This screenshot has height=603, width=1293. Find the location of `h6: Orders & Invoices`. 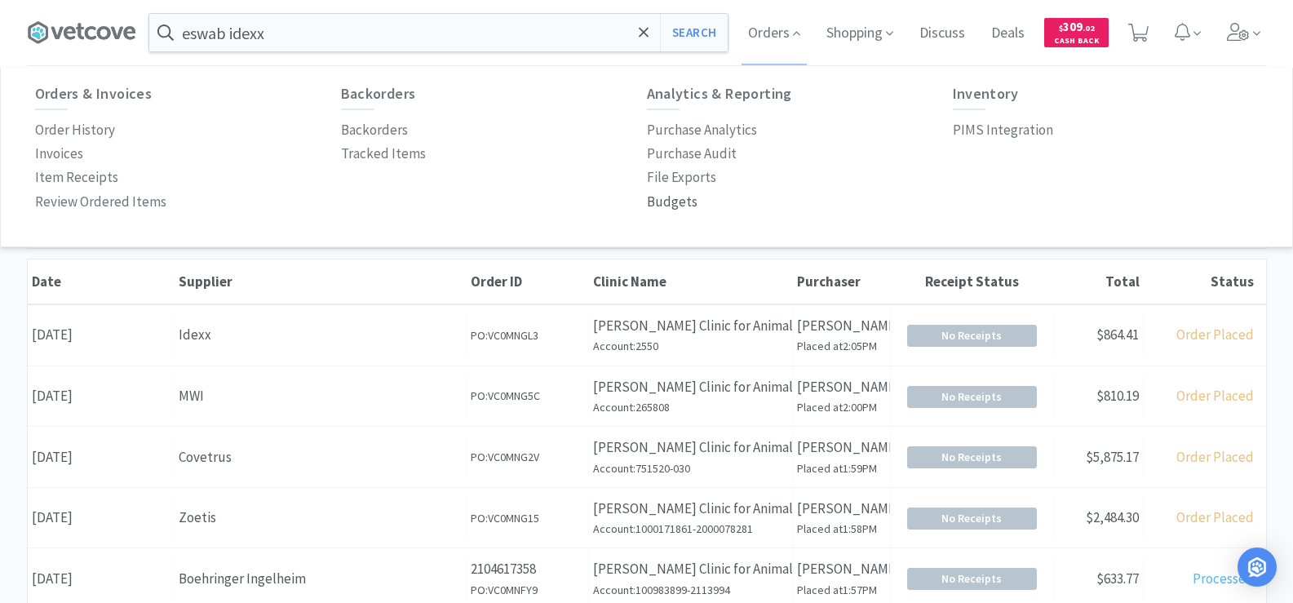

h6: Orders & Invoices is located at coordinates (188, 94).